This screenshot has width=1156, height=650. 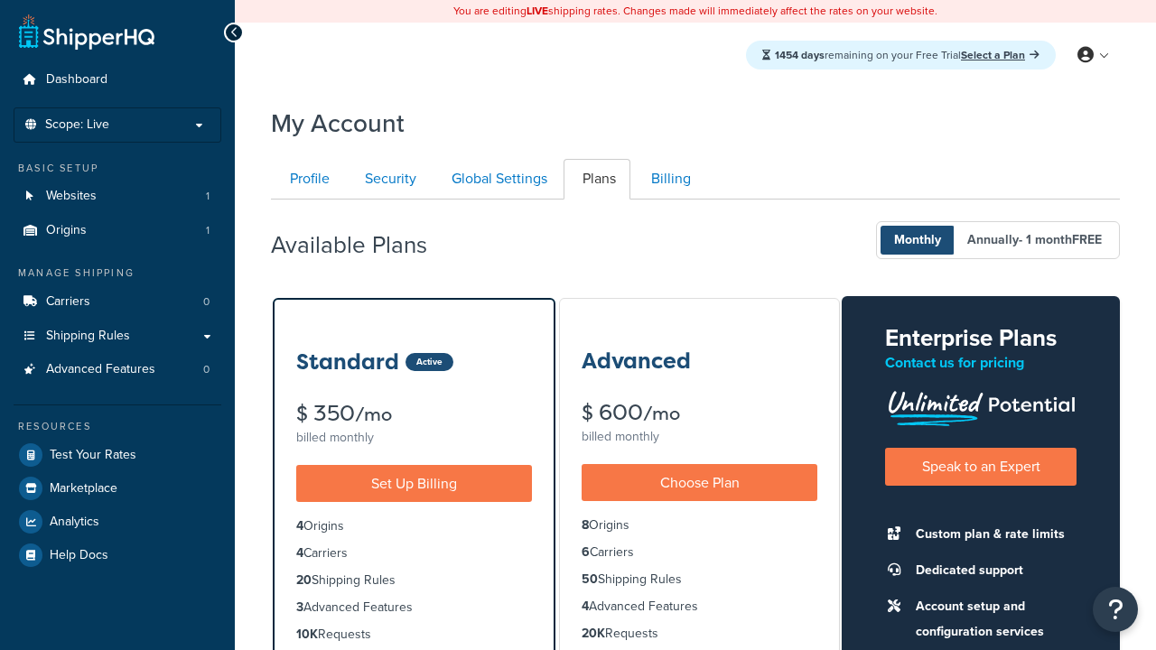 What do you see at coordinates (66, 230) in the screenshot?
I see `span: Origins` at bounding box center [66, 230].